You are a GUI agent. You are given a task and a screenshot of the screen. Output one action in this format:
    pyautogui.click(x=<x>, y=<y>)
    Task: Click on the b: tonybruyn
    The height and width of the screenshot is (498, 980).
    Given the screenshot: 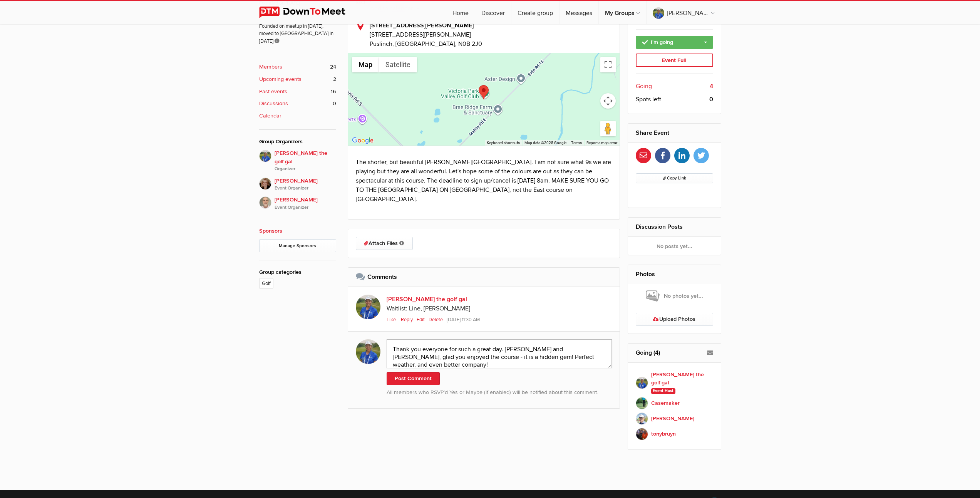 What is the action you would take?
    pyautogui.click(x=663, y=434)
    